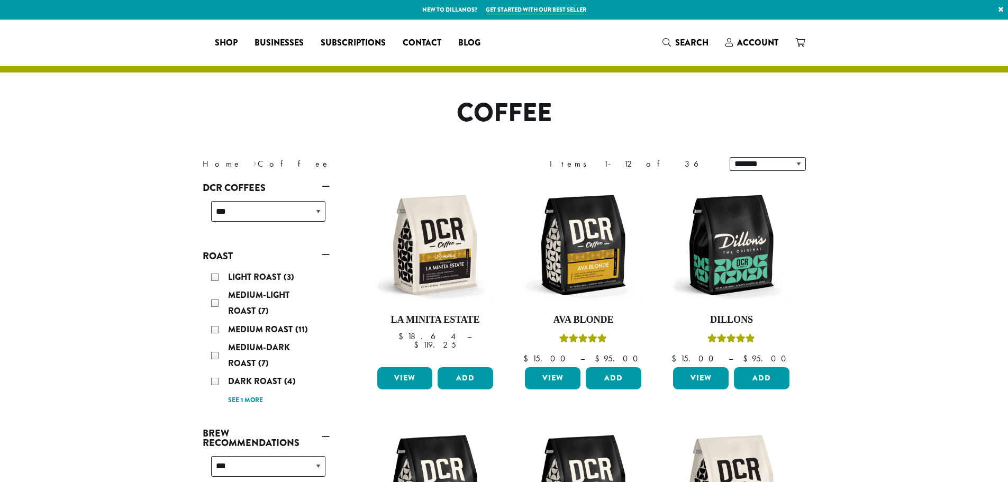 This screenshot has height=482, width=1008. Describe the element at coordinates (422, 43) in the screenshot. I see `span: Contact` at that location.